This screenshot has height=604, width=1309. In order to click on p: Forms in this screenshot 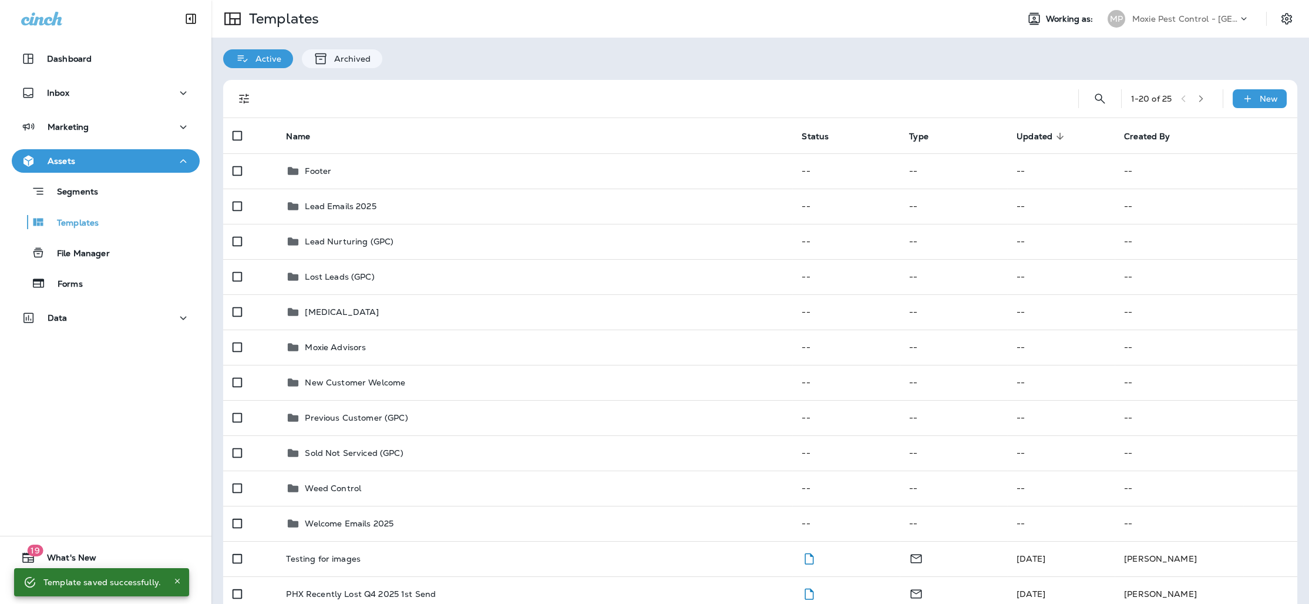, I will do `click(64, 284)`.